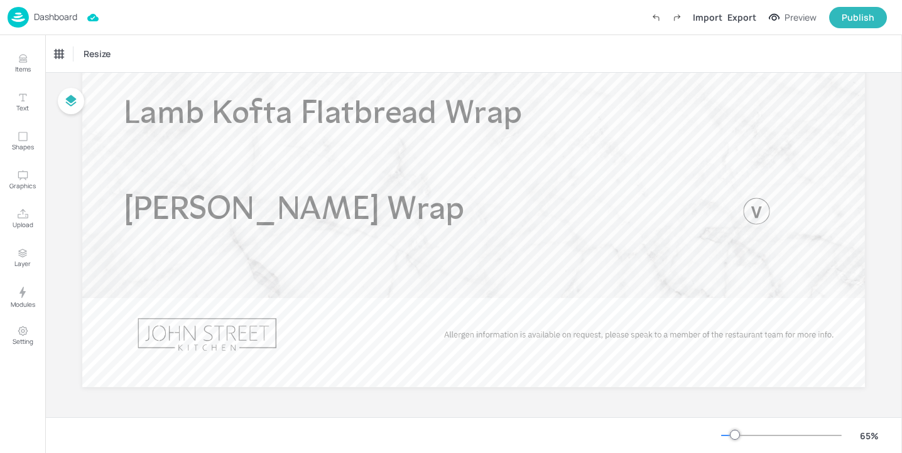 The image size is (902, 453). What do you see at coordinates (707, 17) in the screenshot?
I see `div: Import` at bounding box center [707, 17].